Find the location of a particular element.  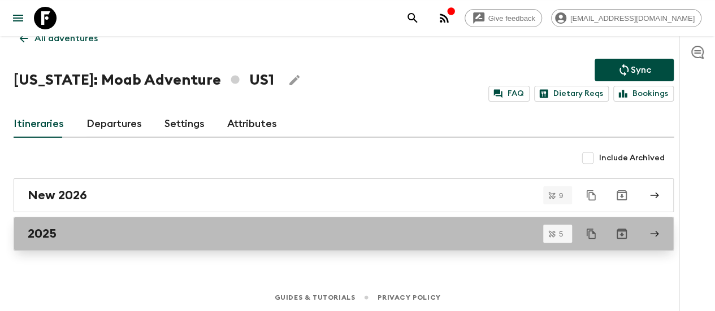

a: Guides & Tutorials is located at coordinates (314, 298).